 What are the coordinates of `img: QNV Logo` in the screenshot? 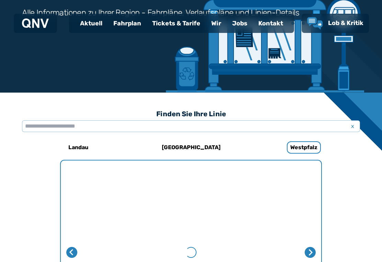 It's located at (35, 23).